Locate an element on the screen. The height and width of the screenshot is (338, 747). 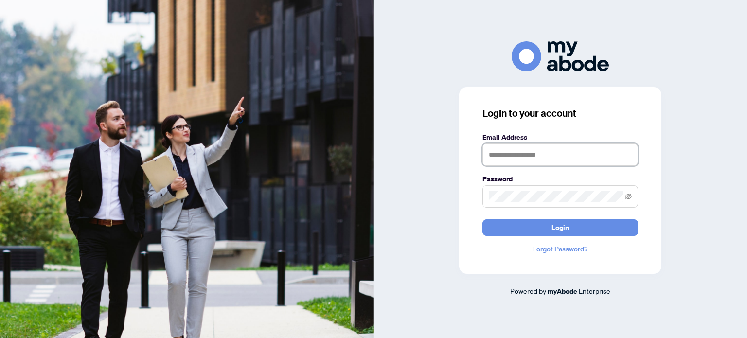
span: Enterprise is located at coordinates (595, 291).